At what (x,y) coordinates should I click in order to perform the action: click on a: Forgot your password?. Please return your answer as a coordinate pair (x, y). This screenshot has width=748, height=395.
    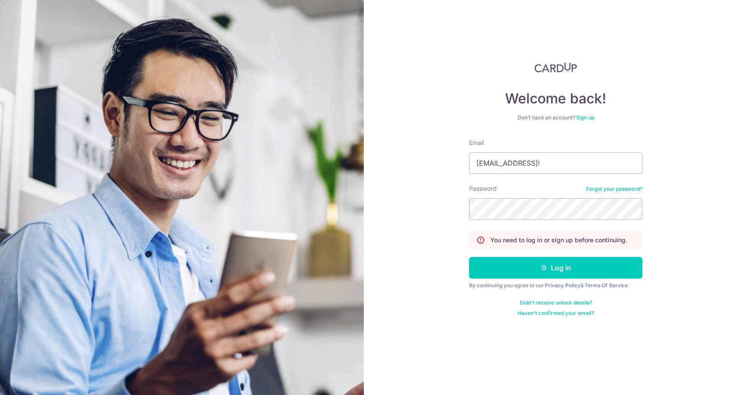
    Looking at the image, I should click on (614, 189).